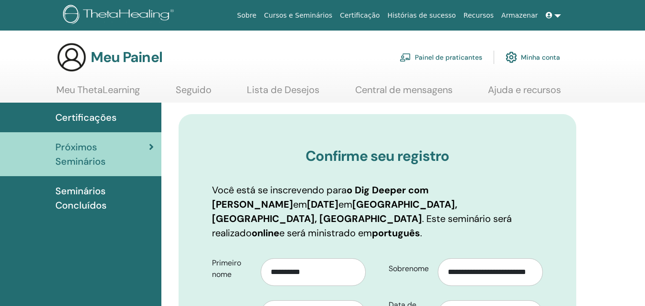 The height and width of the screenshot is (306, 645). What do you see at coordinates (81, 198) in the screenshot?
I see `font: Seminários Concluídos` at bounding box center [81, 198].